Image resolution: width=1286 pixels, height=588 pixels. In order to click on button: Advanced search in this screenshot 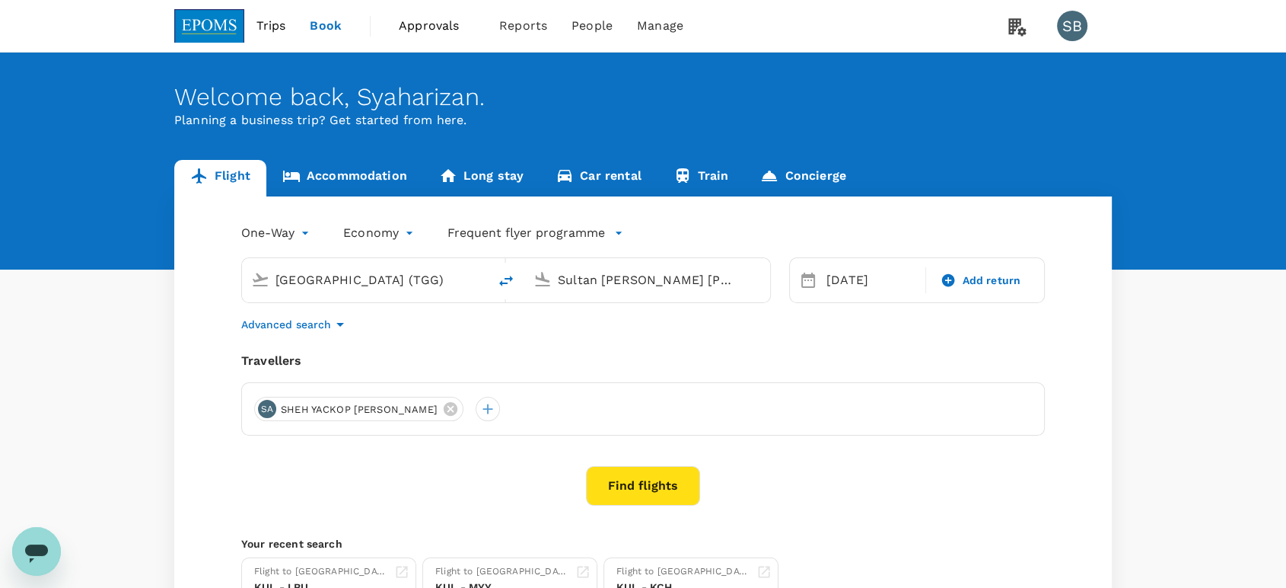, I will do `click(295, 324)`.